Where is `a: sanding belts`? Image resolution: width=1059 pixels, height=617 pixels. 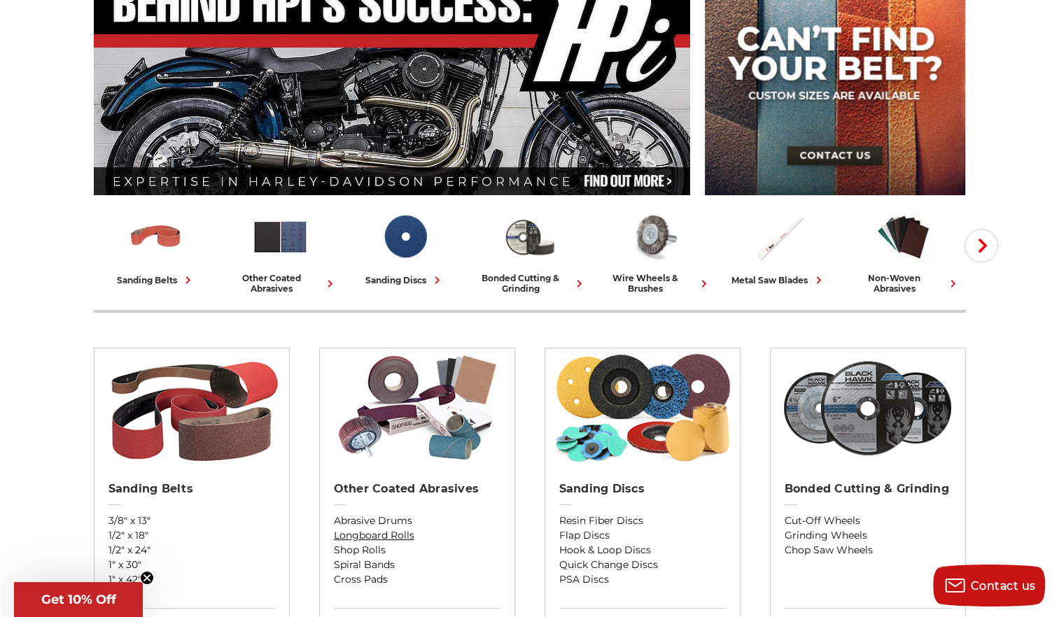
a: sanding belts is located at coordinates (156, 248).